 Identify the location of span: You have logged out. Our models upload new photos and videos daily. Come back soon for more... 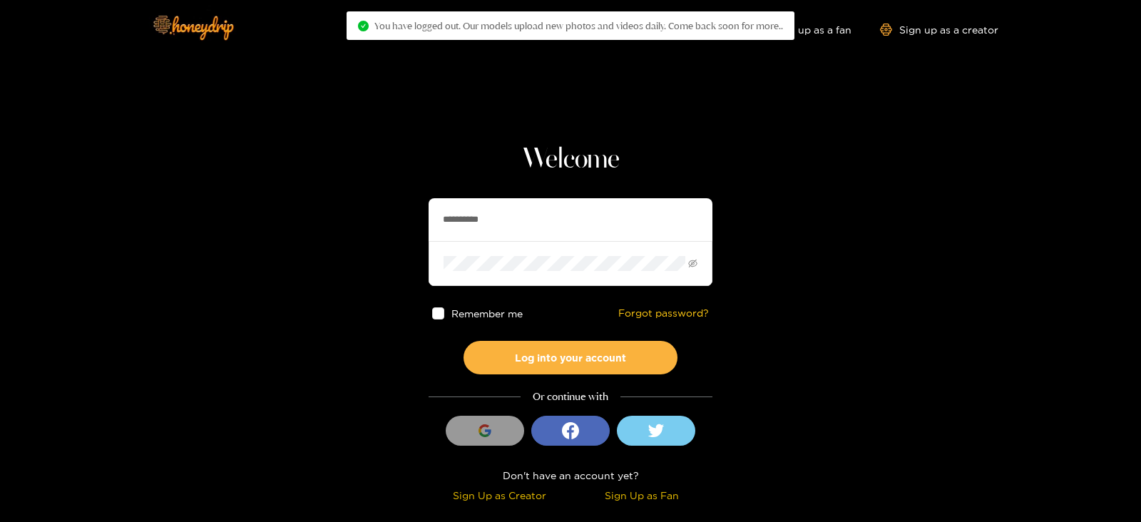
(578, 26).